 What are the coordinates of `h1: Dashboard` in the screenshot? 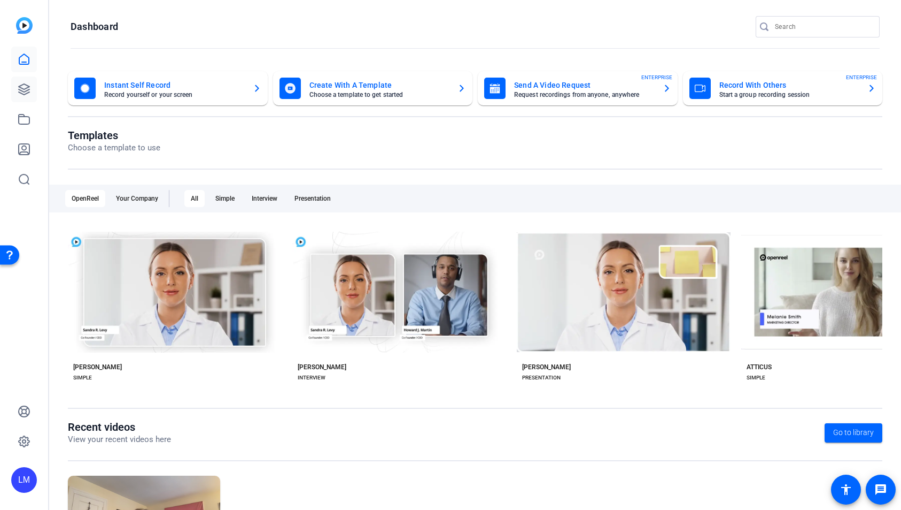 It's located at (94, 27).